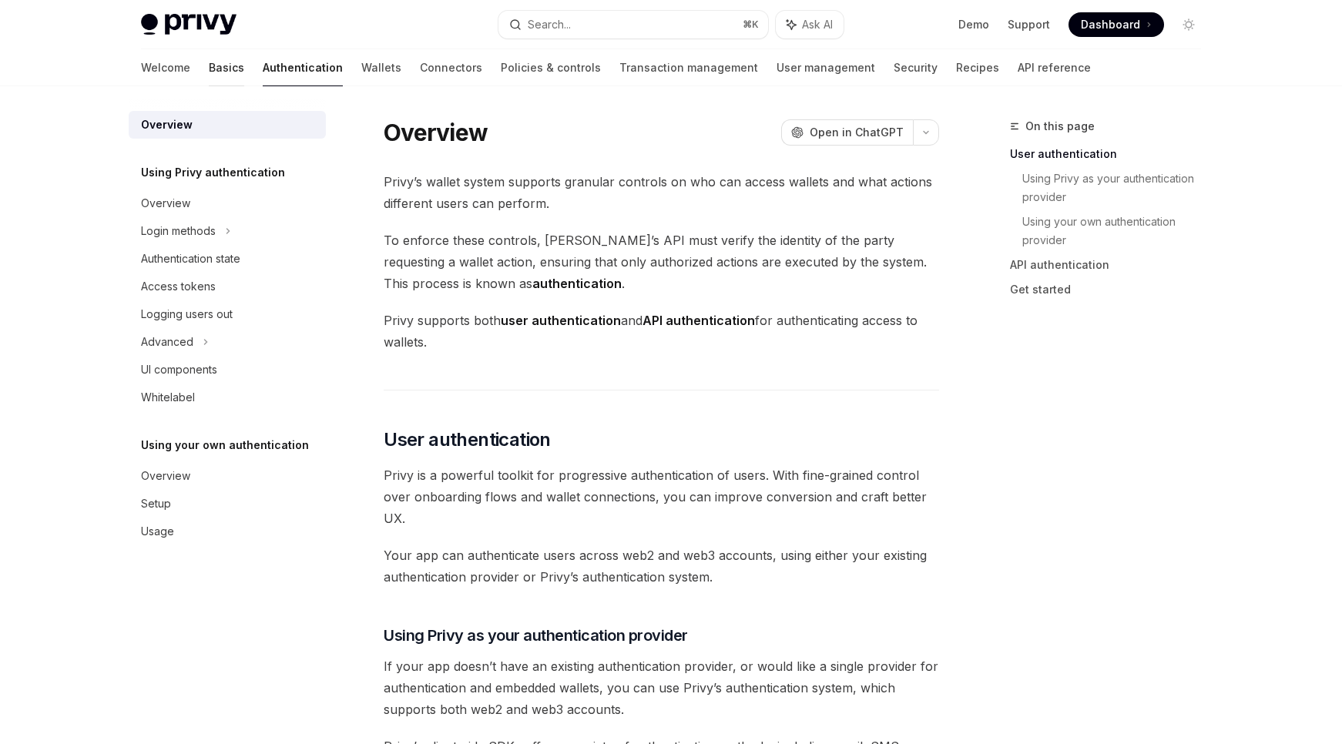  What do you see at coordinates (661, 566) in the screenshot?
I see `span: Your app can authenticate users across web2 and web3 accounts, using either your existing authent...` at bounding box center [661, 566].